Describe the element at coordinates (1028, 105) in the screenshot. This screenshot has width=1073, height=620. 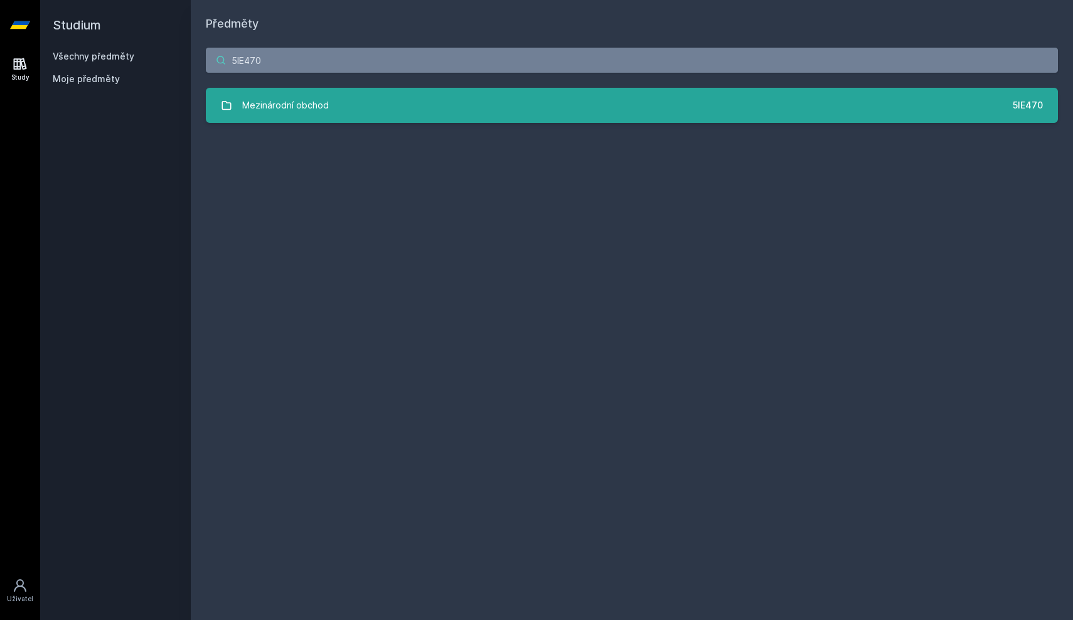
I see `div: 5IE470` at that location.